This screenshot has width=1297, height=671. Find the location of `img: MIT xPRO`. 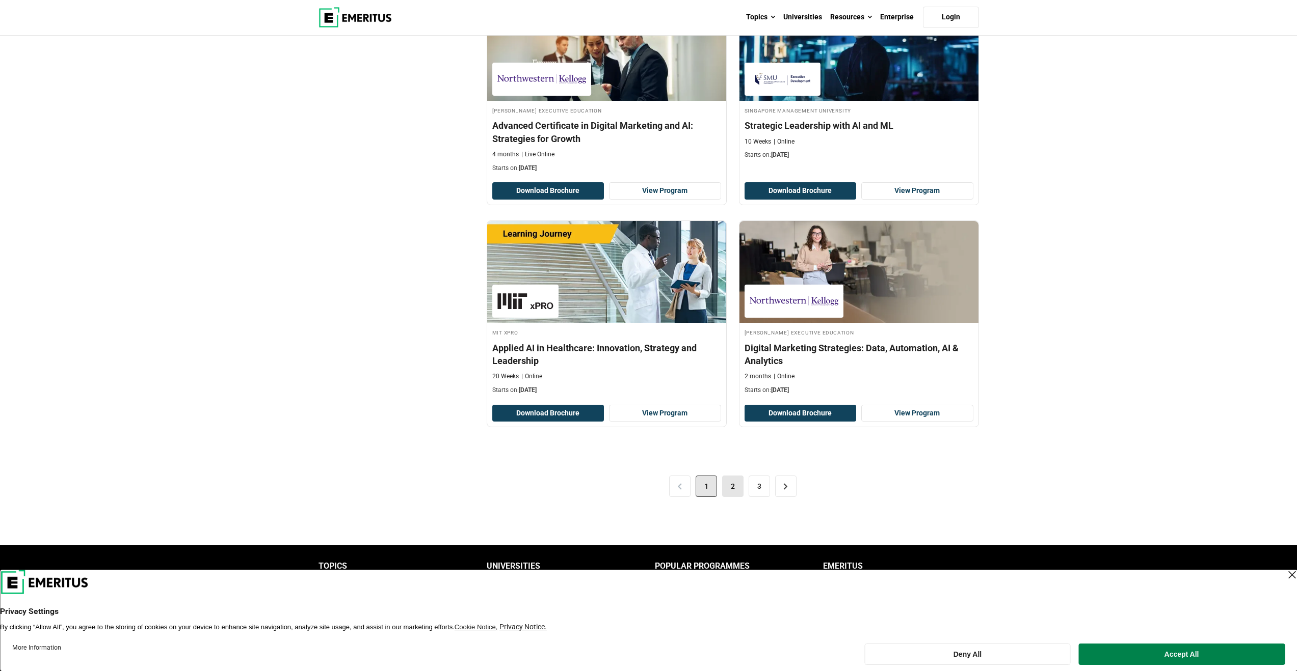

img: MIT xPRO is located at coordinates (525, 301).